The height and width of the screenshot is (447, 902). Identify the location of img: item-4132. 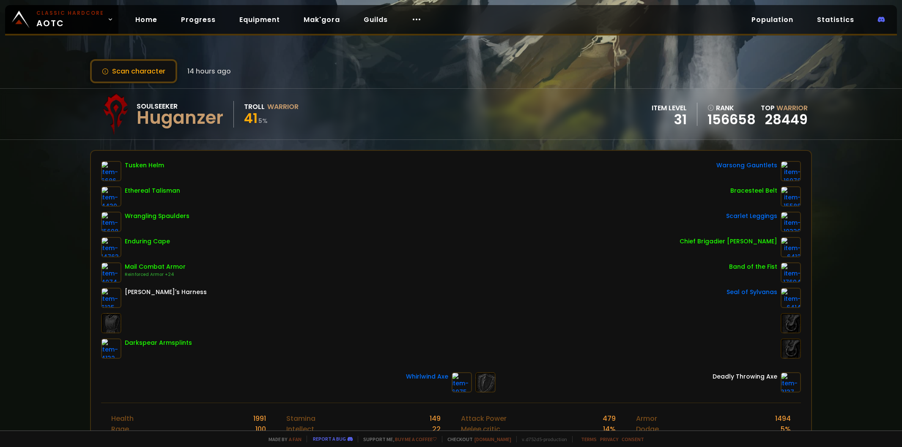
(111, 349).